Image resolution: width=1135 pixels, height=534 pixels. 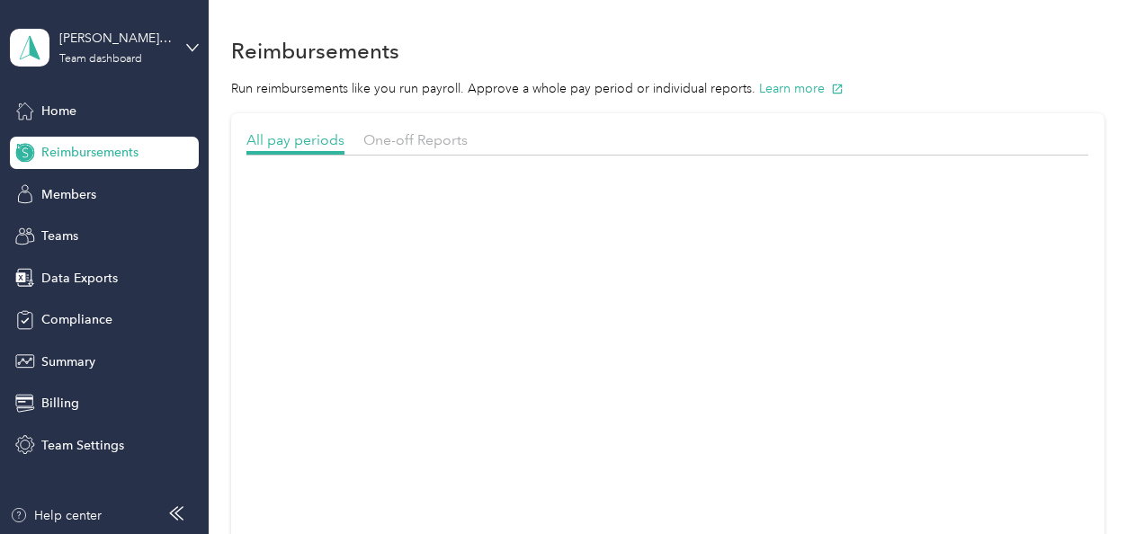 What do you see at coordinates (295, 139) in the screenshot?
I see `span: All pay periods` at bounding box center [295, 139].